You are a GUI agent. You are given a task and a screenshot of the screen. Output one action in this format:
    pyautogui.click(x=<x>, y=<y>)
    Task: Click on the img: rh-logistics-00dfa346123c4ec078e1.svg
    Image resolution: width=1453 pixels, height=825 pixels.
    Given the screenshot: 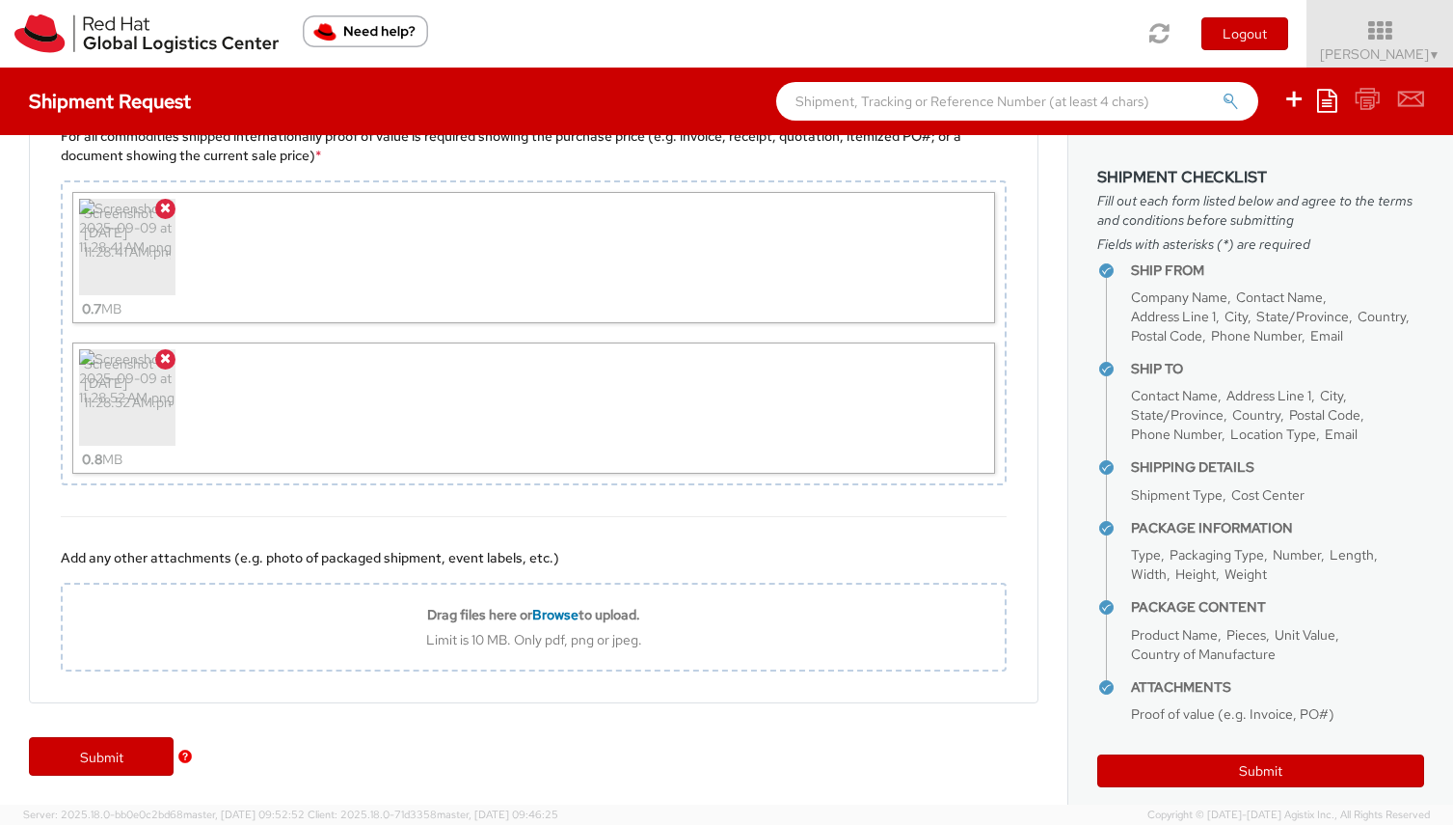 What is the action you would take?
    pyautogui.click(x=147, y=34)
    